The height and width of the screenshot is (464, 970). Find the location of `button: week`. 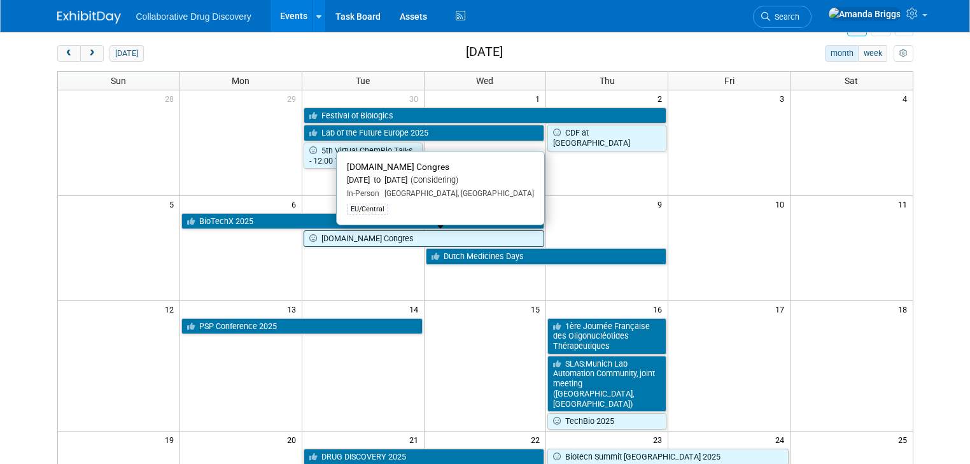

button: week is located at coordinates (873, 53).